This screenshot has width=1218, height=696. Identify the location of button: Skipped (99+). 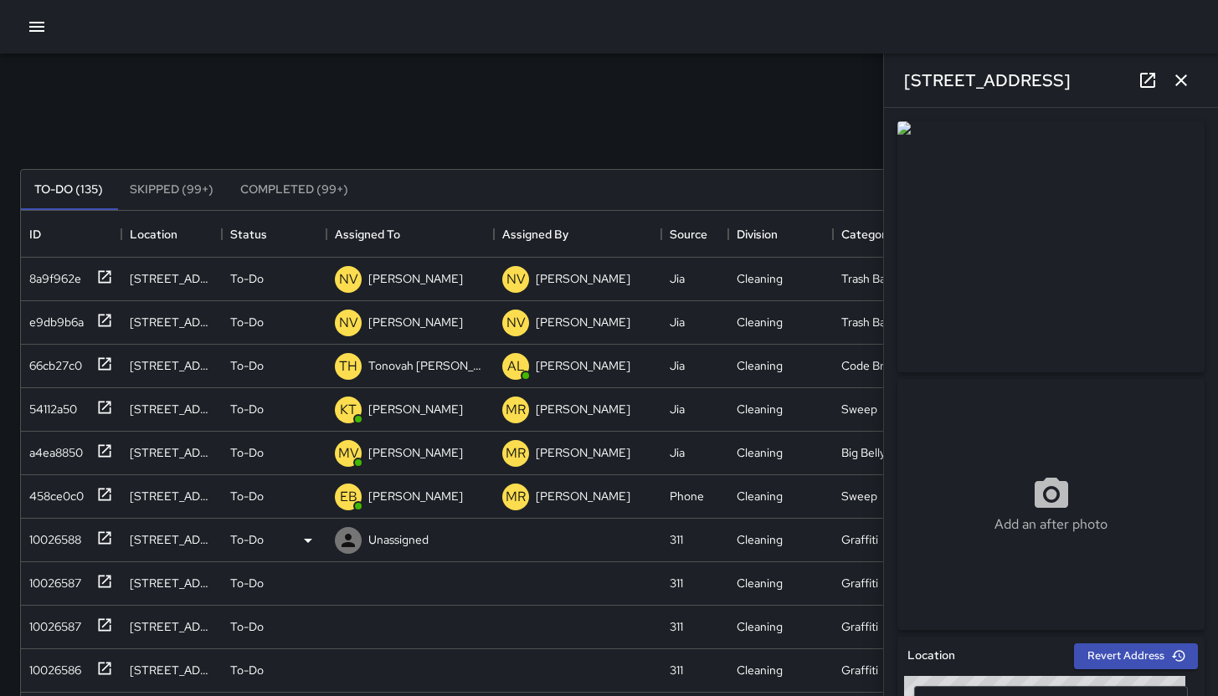
(172, 190).